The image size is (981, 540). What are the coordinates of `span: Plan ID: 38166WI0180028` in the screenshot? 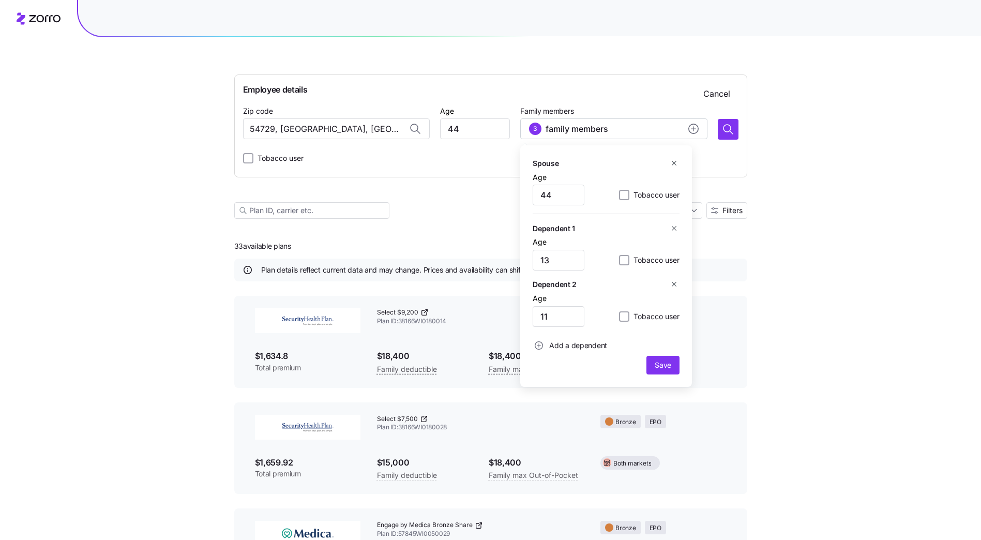 It's located at (480, 427).